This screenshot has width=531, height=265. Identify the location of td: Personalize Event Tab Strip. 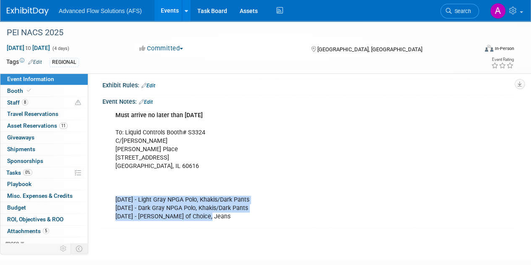
(63, 249).